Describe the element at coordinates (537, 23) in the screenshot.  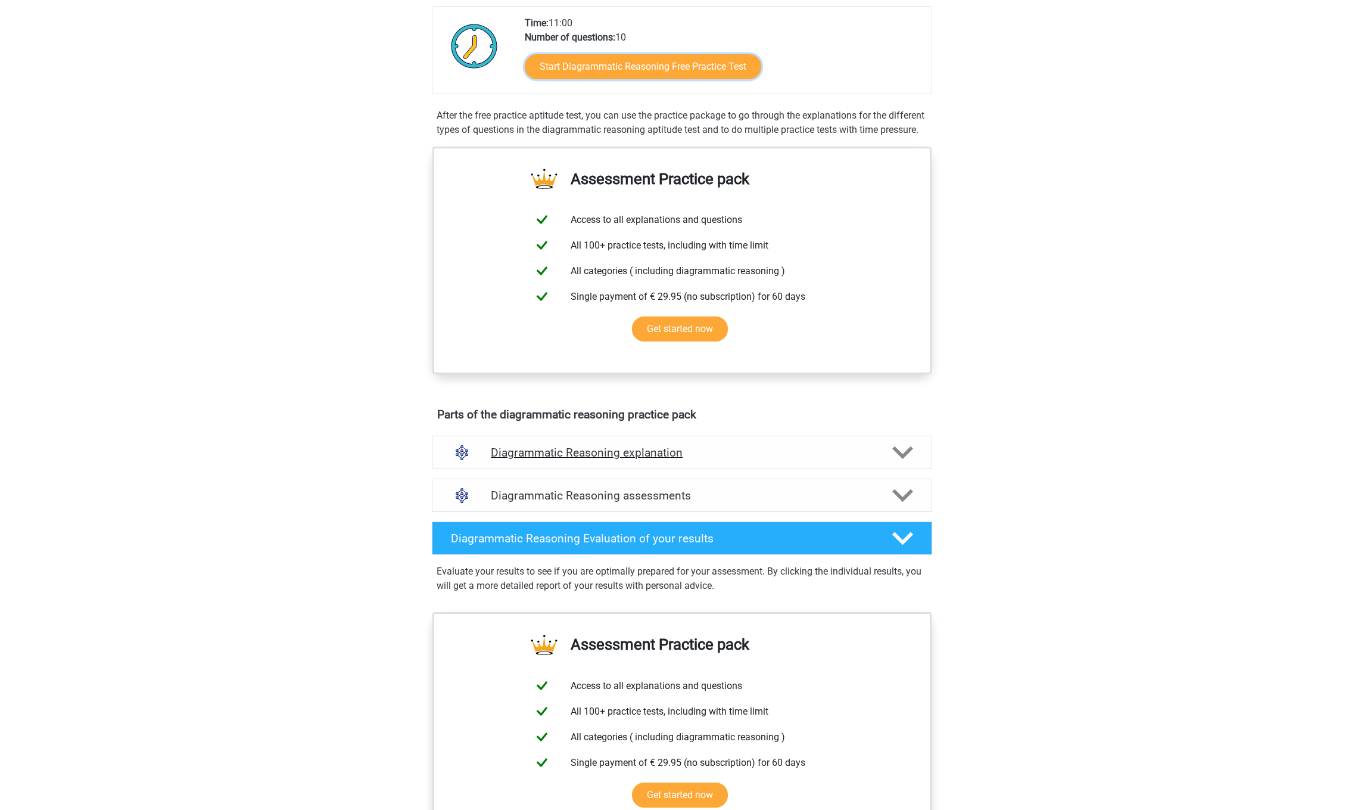
I see `b: Time:` at that location.